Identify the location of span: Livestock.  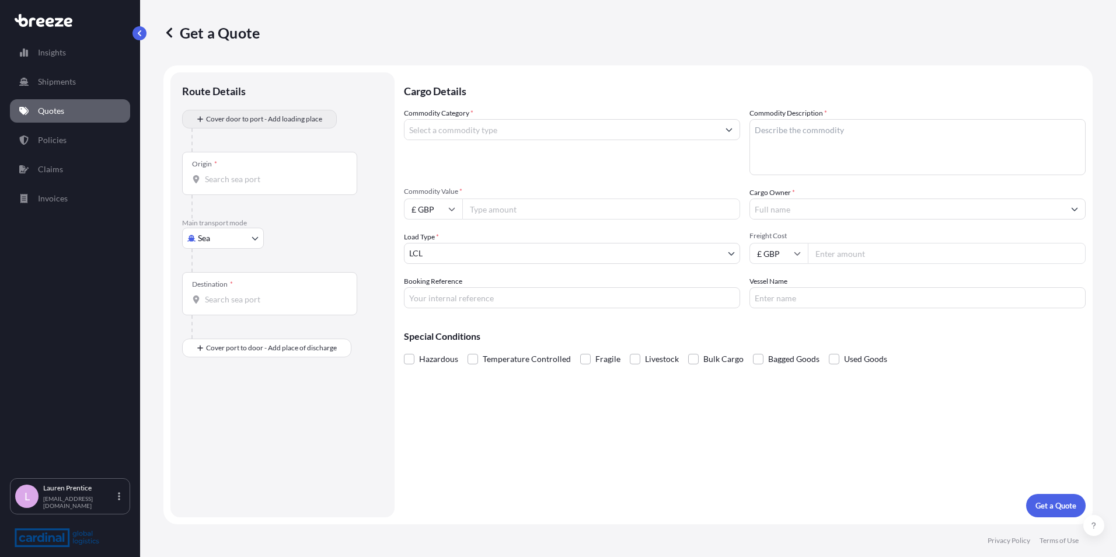
(662, 359).